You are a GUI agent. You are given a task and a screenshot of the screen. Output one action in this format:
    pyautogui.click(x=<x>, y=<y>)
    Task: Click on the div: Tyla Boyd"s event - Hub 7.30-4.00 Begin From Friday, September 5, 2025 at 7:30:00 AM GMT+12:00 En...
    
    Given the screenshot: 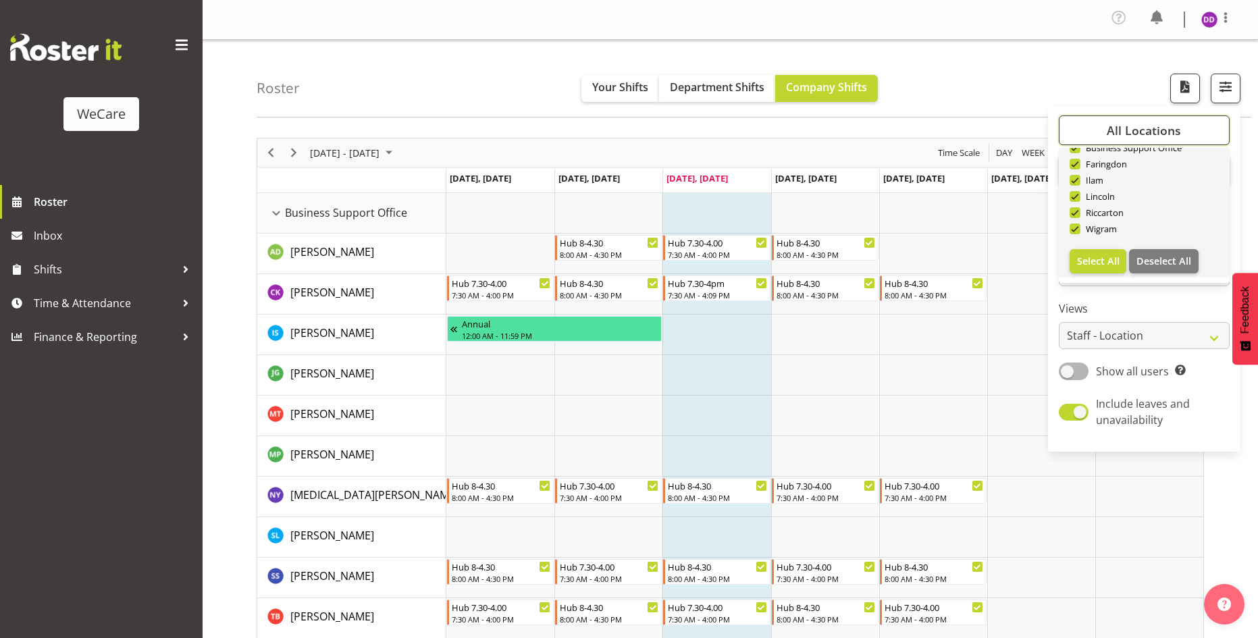 What is the action you would take?
    pyautogui.click(x=933, y=613)
    